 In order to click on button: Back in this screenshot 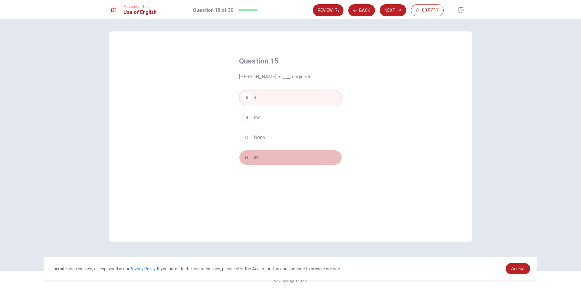, I will do `click(362, 10)`.